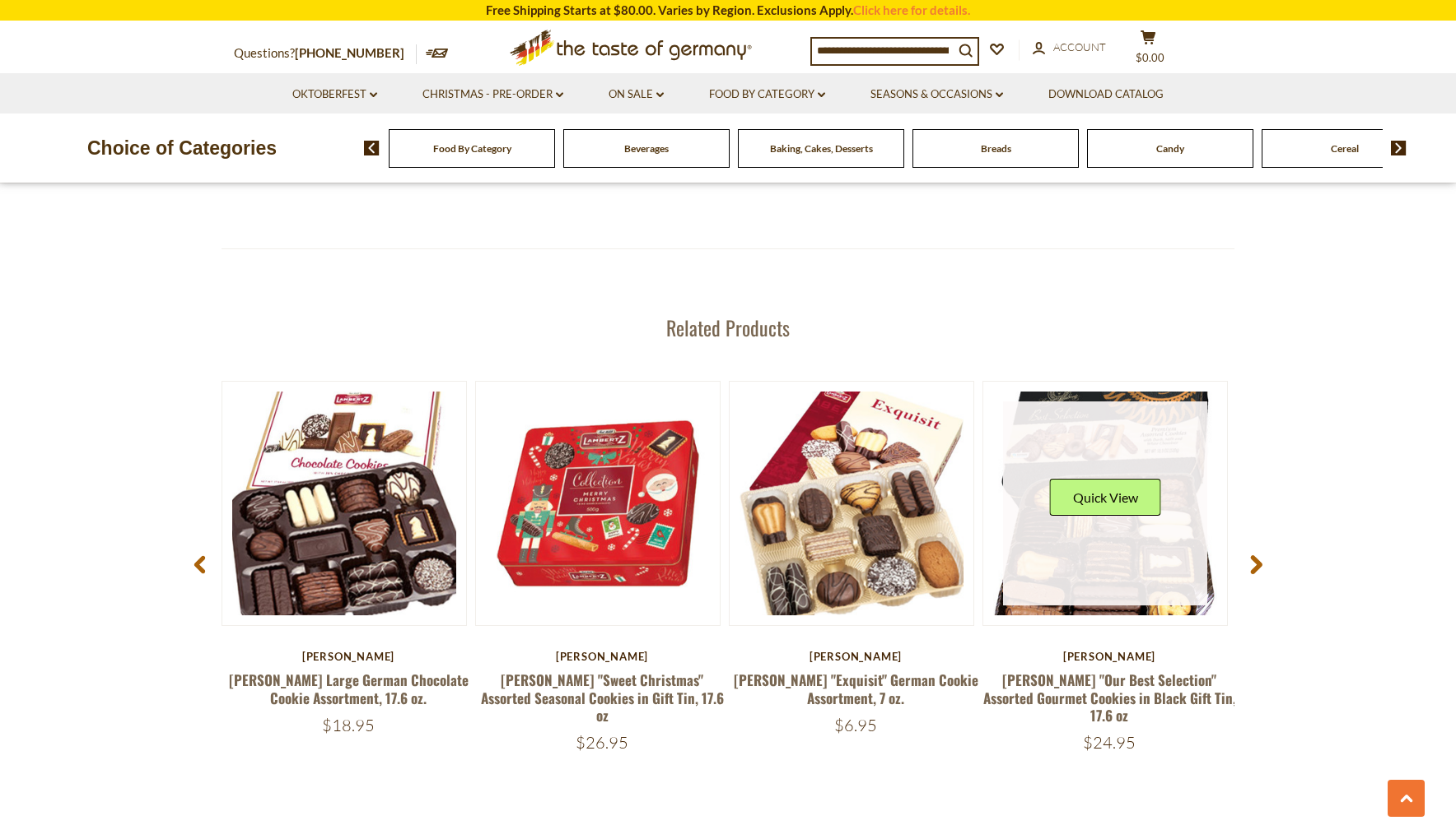 This screenshot has width=1456, height=839. I want to click on span: Candy, so click(1170, 148).